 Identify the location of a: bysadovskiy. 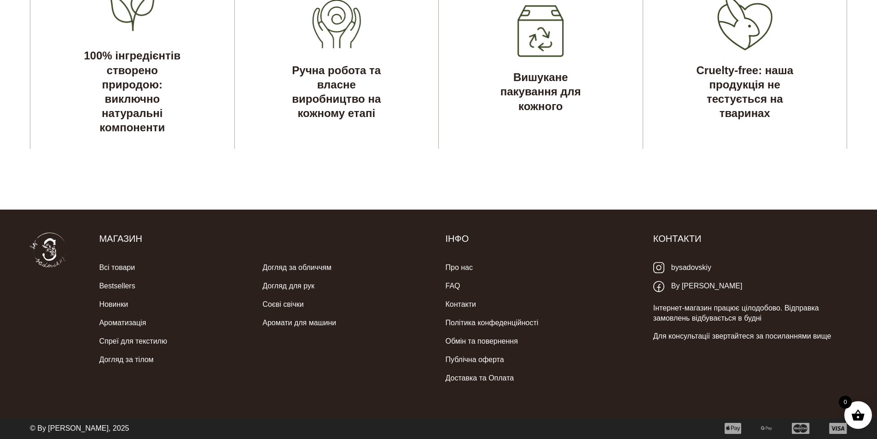
(682, 267).